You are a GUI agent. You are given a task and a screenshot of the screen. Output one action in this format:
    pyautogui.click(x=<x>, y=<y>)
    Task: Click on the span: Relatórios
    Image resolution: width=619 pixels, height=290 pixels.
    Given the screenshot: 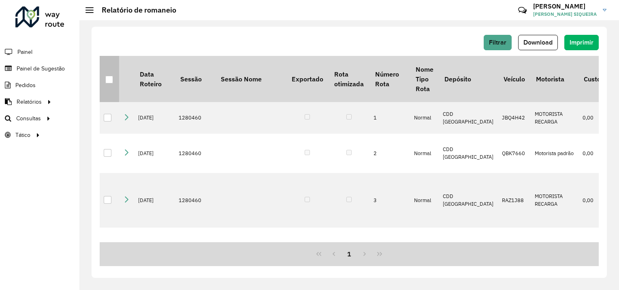 What is the action you would take?
    pyautogui.click(x=29, y=102)
    